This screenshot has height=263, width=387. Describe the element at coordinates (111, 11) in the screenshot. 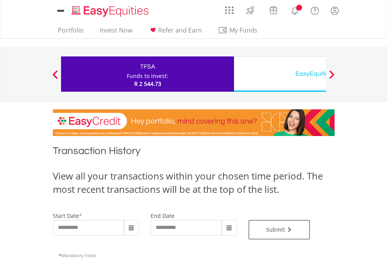

I see `img: EasyEquities_Logo.png` at that location.